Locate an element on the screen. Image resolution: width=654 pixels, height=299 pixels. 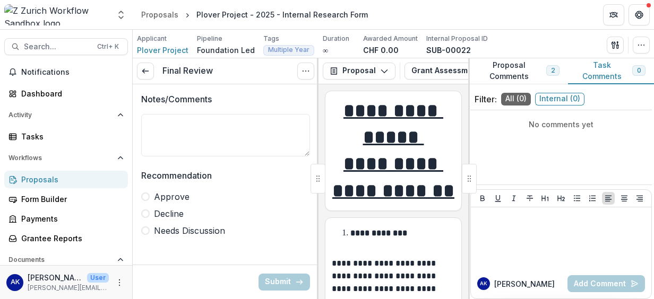
p: User is located at coordinates (98, 278).